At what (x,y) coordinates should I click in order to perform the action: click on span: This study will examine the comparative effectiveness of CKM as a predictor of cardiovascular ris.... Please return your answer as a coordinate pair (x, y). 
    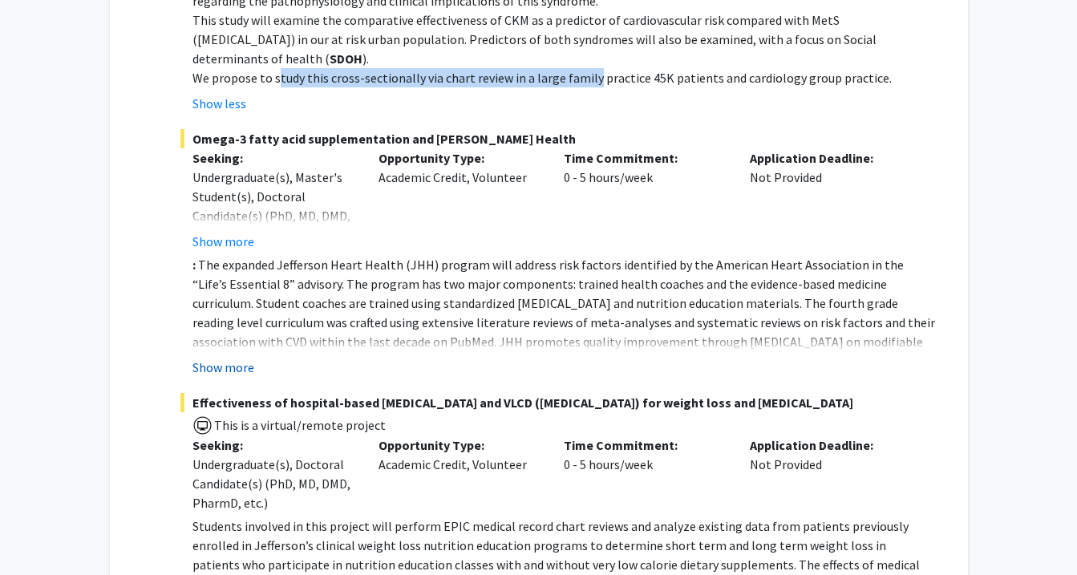
    Looking at the image, I should click on (534, 39).